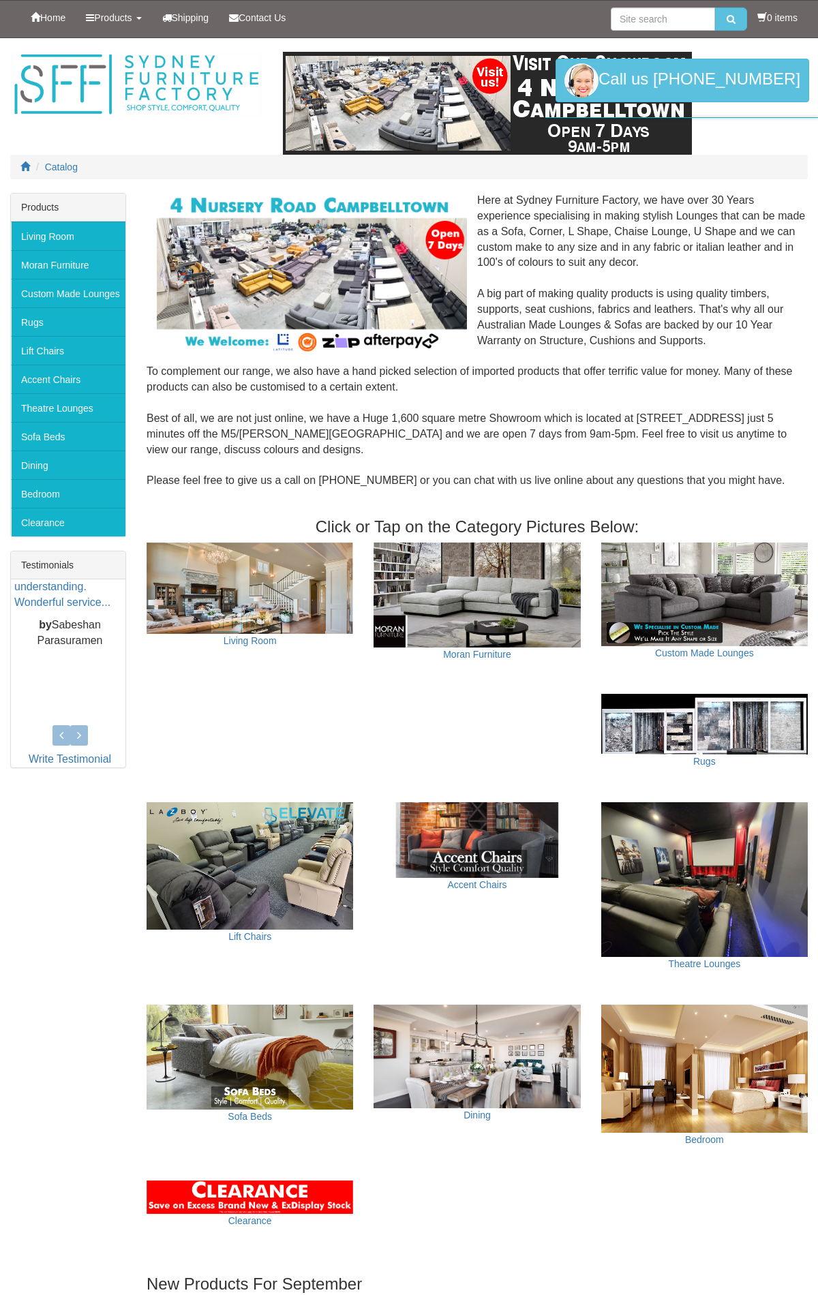 The width and height of the screenshot is (818, 1295). Describe the element at coordinates (477, 1284) in the screenshot. I see `h3: New Products For September` at that location.